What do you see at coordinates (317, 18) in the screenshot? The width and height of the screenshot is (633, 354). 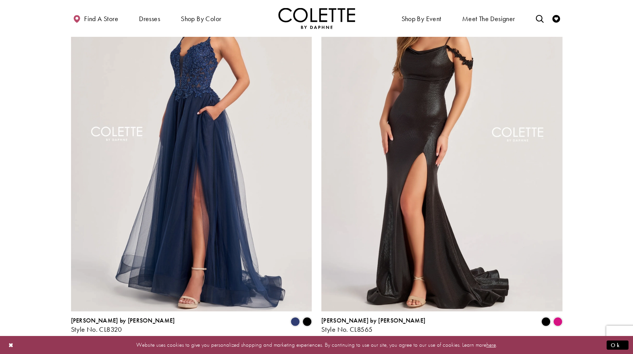 I see `a: Visit Home Page` at bounding box center [317, 18].